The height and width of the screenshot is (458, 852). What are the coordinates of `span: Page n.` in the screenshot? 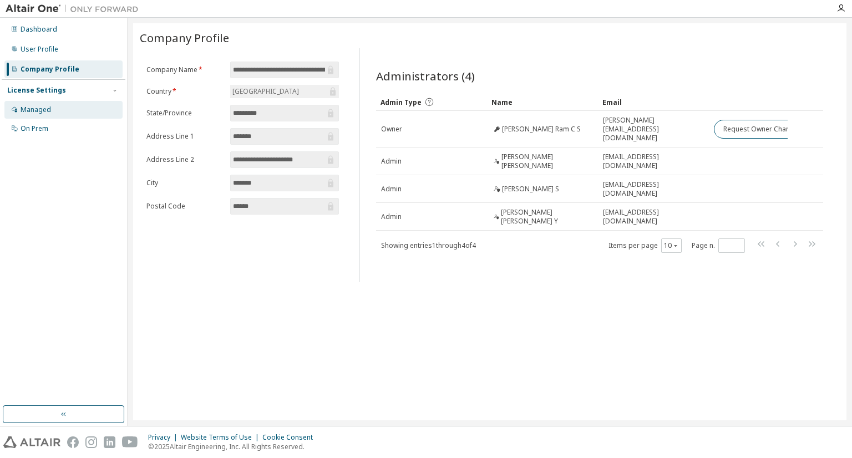 It's located at (718, 246).